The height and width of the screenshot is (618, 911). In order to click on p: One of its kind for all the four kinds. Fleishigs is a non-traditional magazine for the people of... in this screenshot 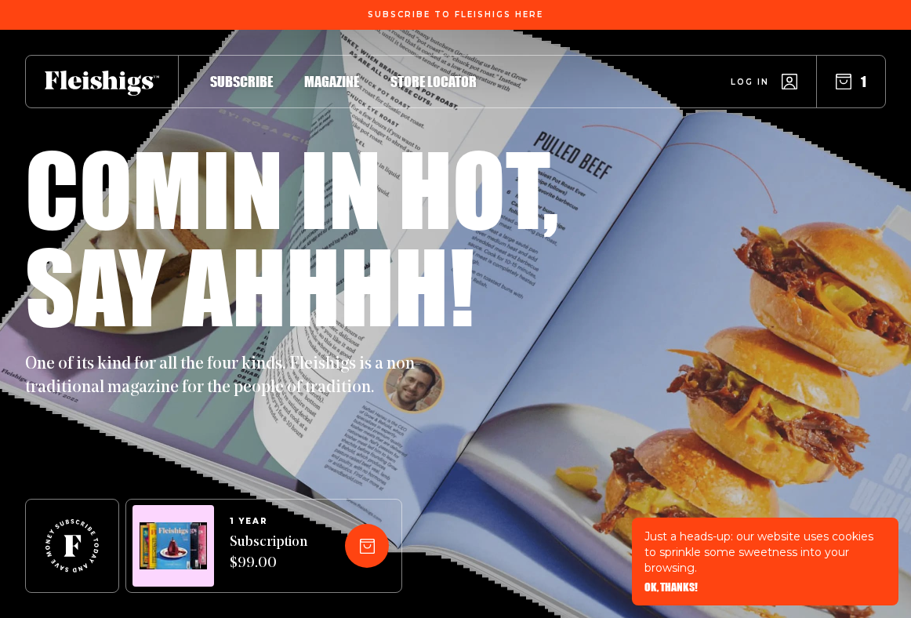, I will do `click(229, 376)`.